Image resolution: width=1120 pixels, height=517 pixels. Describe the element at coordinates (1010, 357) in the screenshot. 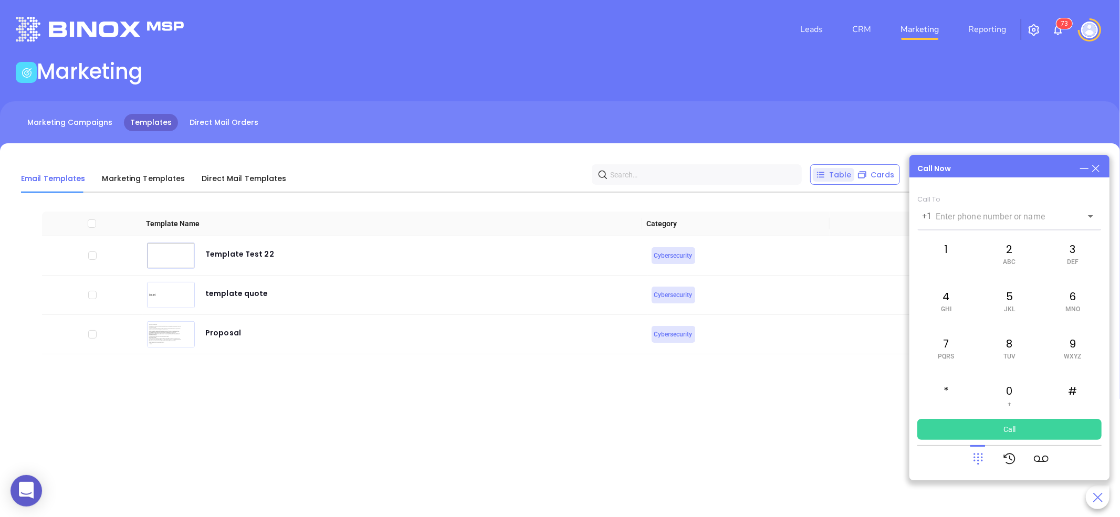

I see `span: TUV` at that location.